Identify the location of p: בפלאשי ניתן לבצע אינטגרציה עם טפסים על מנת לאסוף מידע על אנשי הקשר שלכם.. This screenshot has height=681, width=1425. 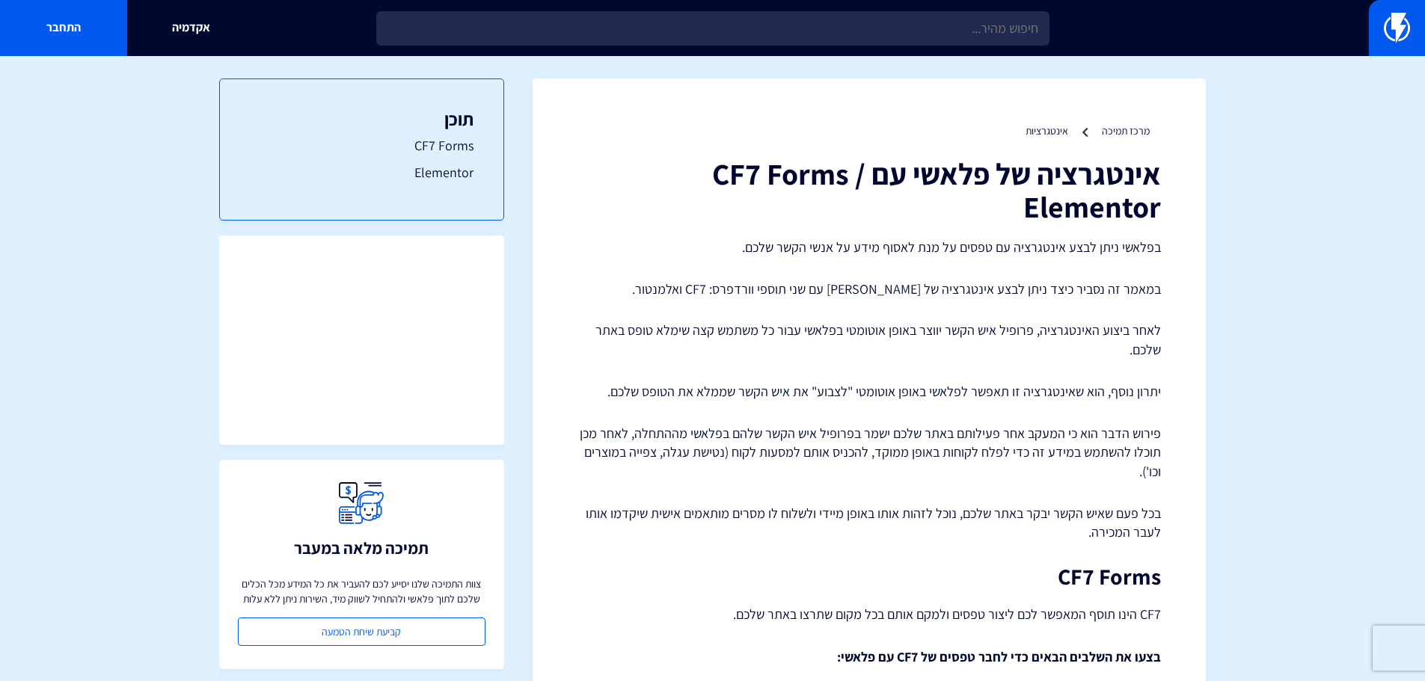
(869, 248).